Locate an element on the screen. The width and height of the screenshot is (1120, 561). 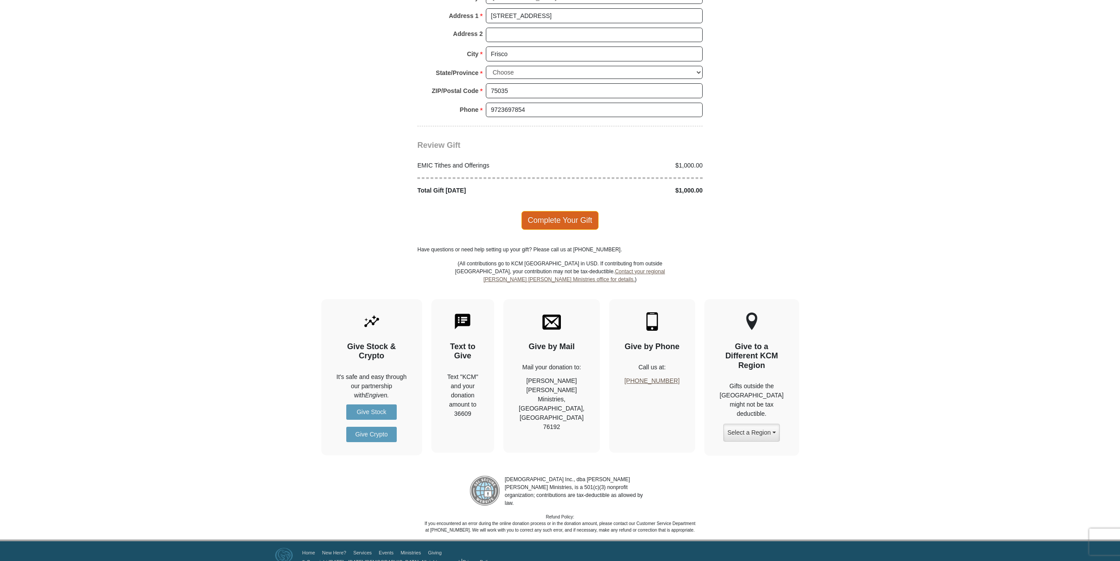
h4: Give to a Different KCM Region is located at coordinates (752, 356).